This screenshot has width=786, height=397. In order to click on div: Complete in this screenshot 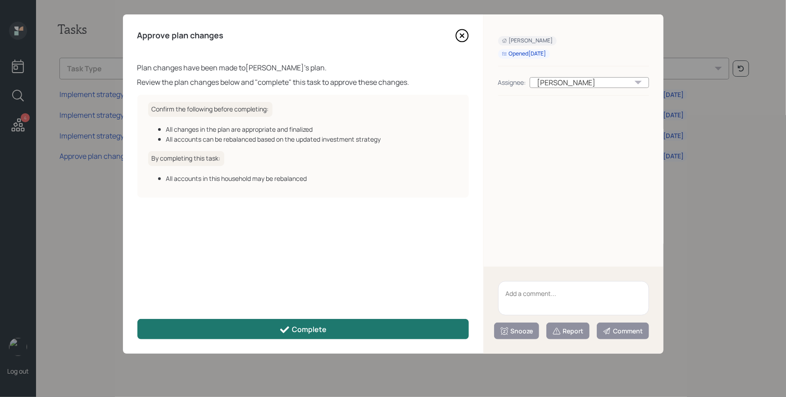, I will do `click(303, 329)`.